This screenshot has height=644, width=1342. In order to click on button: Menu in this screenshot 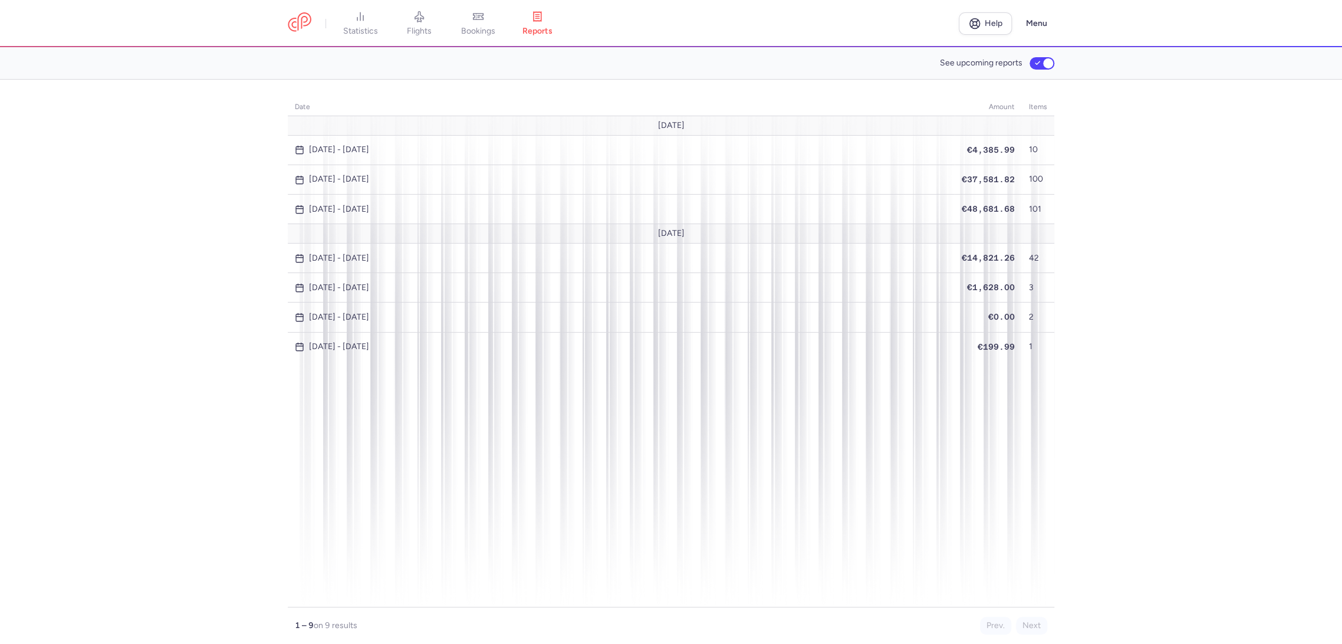, I will do `click(1037, 24)`.